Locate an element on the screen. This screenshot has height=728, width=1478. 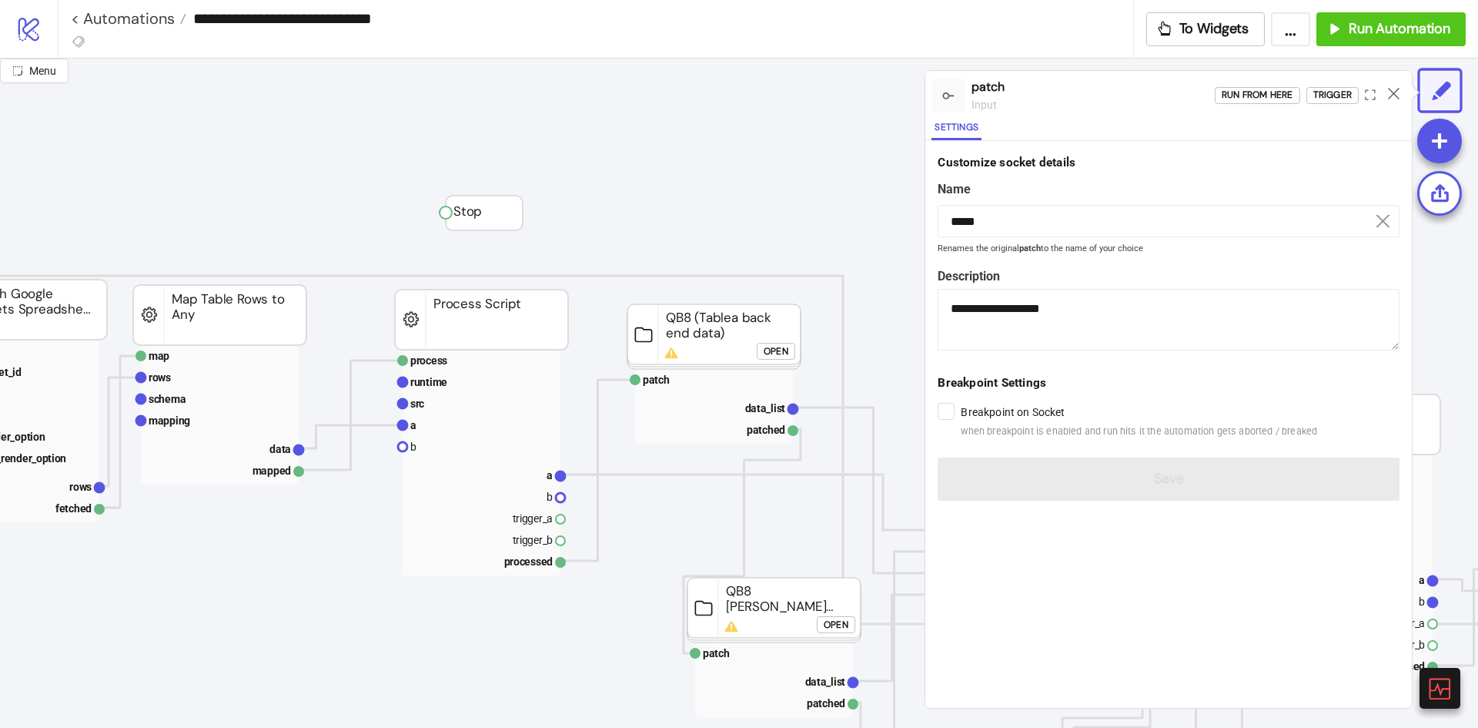
text: src is located at coordinates (417, 403).